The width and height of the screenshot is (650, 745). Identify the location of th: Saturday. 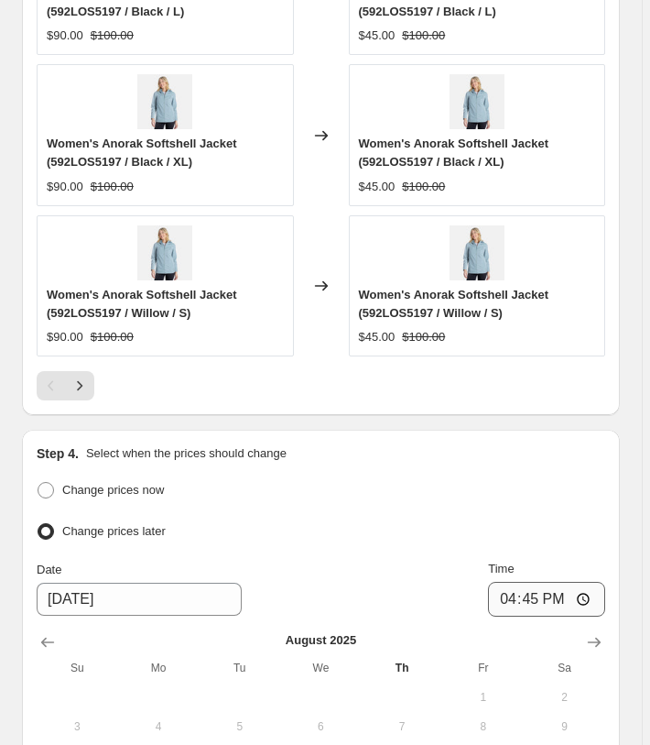
(564, 668).